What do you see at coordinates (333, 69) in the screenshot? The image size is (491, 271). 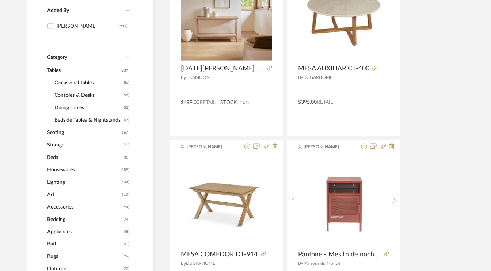 I see `span: MESA AUXILIAR CT-400` at bounding box center [333, 69].